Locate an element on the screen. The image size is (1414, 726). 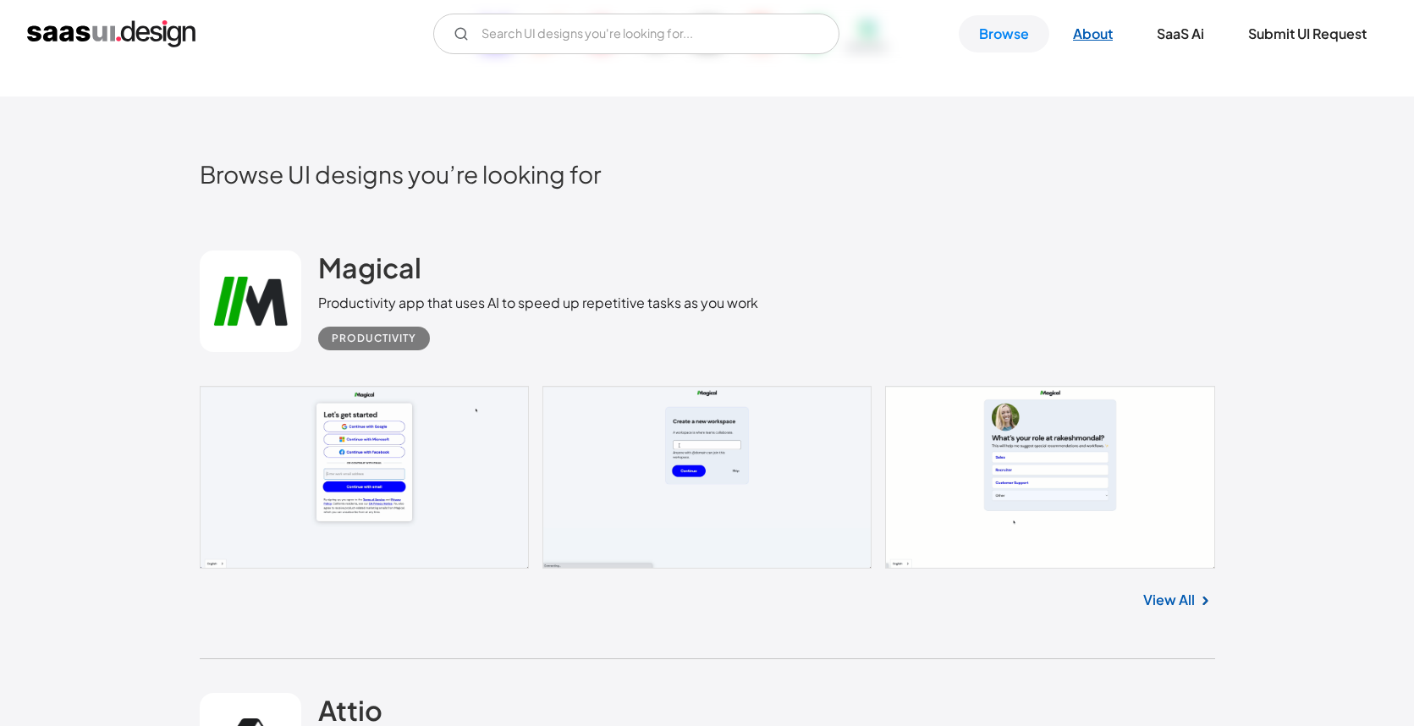
a: Submit UI Request is located at coordinates (1308, 34).